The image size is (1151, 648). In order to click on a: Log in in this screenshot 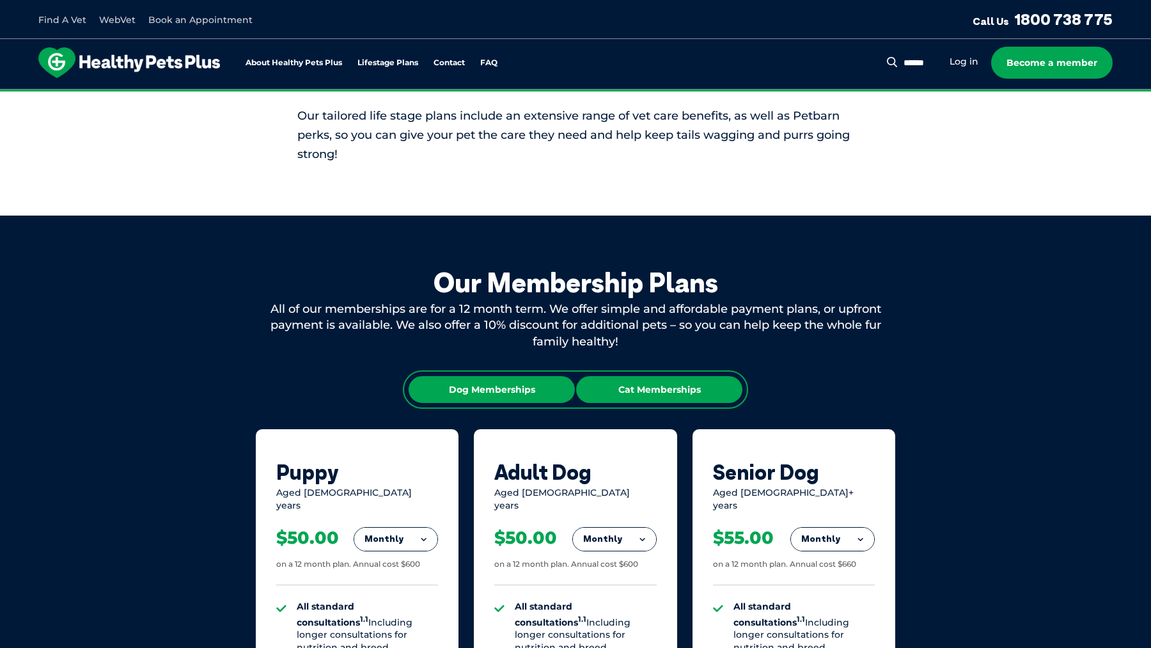, I will do `click(963, 61)`.